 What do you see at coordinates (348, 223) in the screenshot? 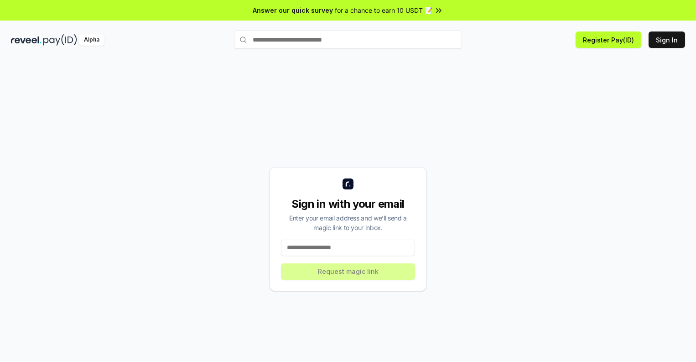
I see `div: Enter your email address and we’ll send a magic link to your inbox.` at bounding box center [348, 223].